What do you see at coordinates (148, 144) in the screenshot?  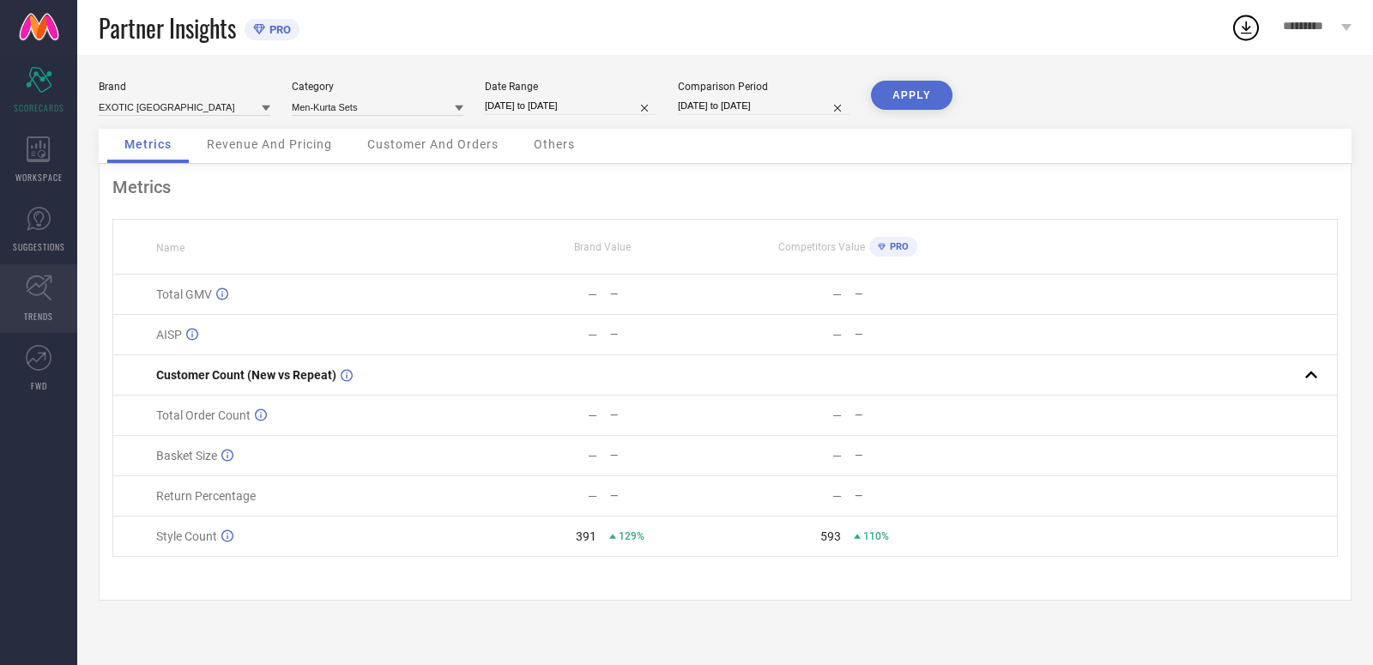 I see `span: Metrics` at bounding box center [148, 144].